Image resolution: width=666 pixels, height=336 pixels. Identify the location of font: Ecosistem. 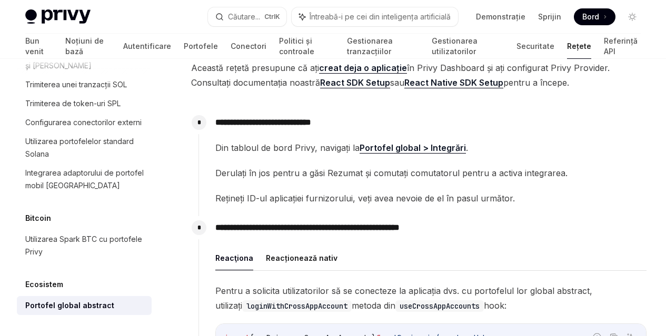
(44, 284).